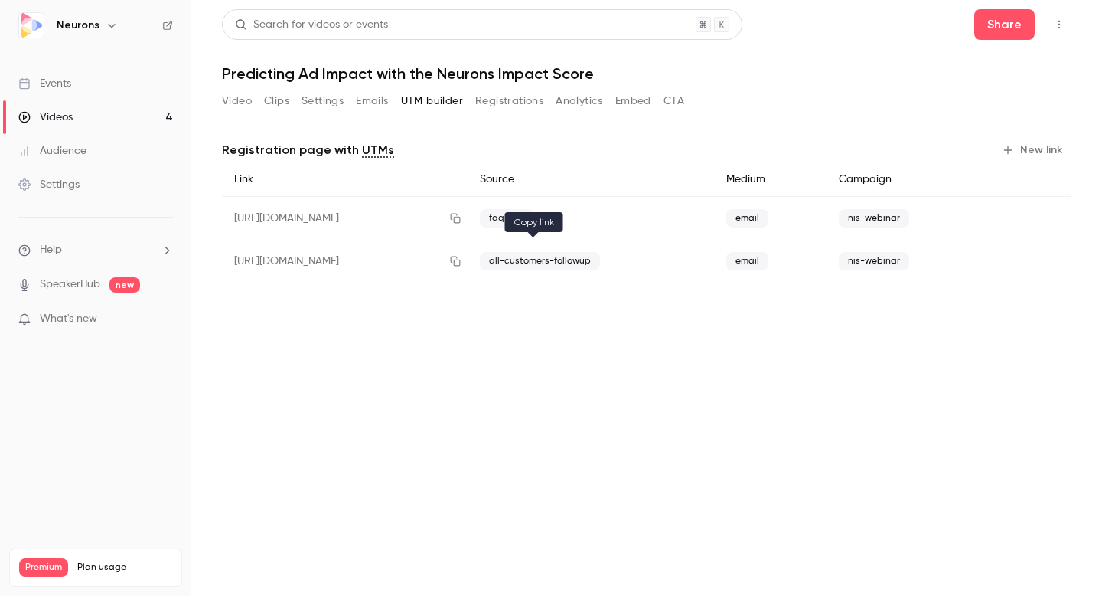 The width and height of the screenshot is (1102, 596). What do you see at coordinates (344, 179) in the screenshot?
I see `div: Link` at bounding box center [344, 179].